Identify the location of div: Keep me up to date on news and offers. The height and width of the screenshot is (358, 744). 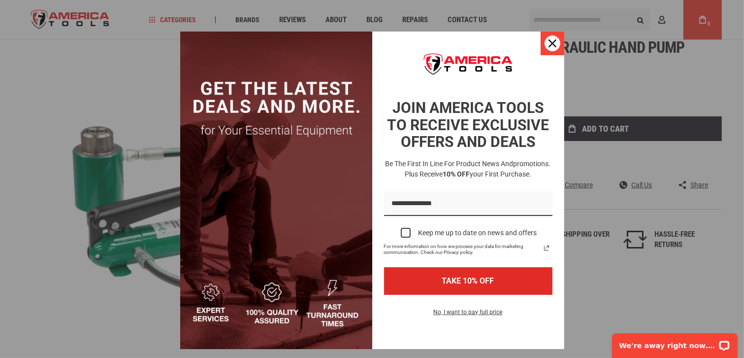
(478, 232).